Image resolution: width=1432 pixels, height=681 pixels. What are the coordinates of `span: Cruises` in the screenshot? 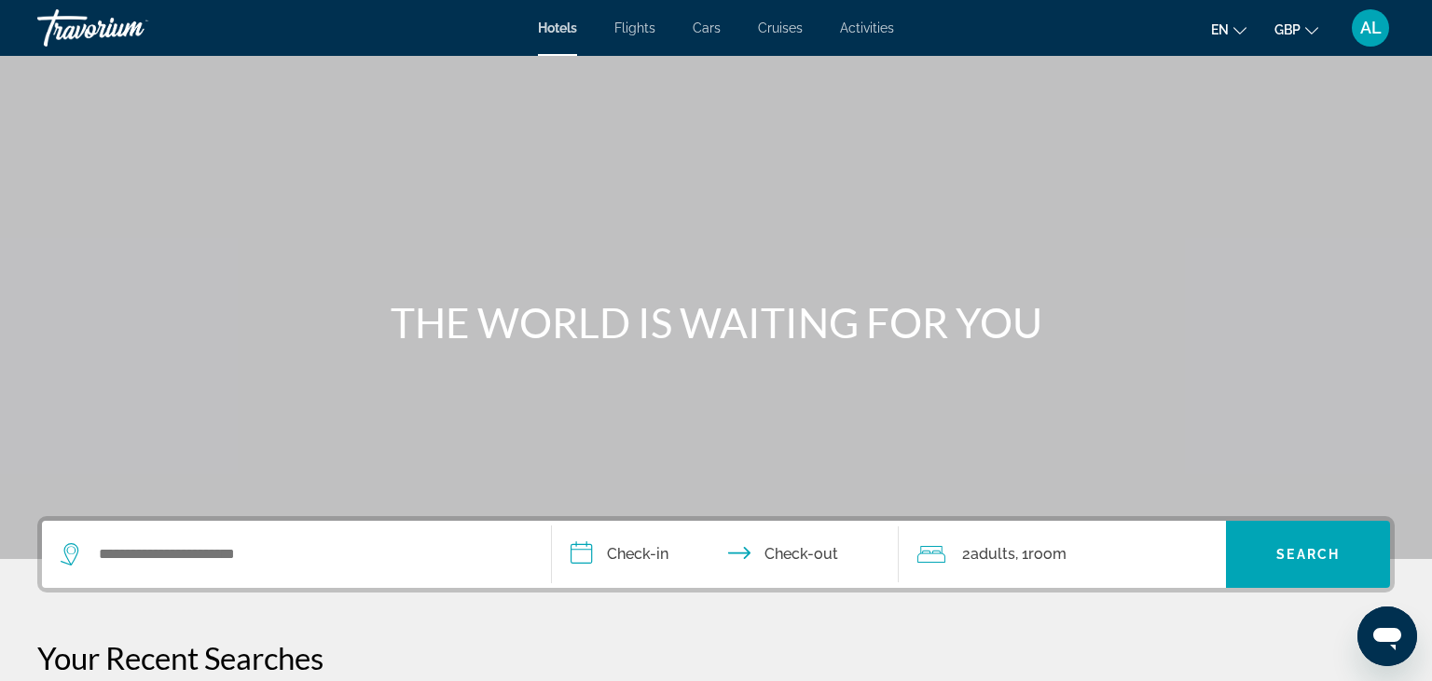 It's located at (780, 28).